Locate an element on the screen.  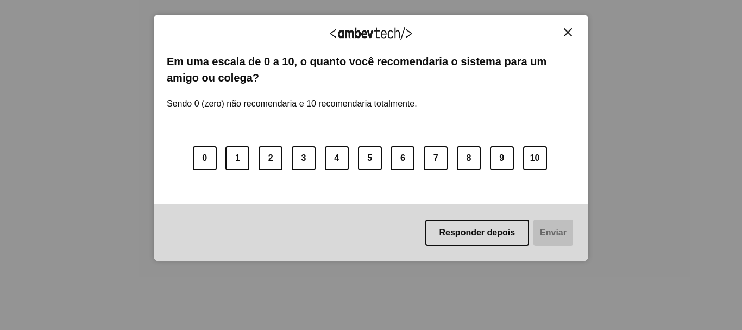
button: 3 is located at coordinates (303, 158).